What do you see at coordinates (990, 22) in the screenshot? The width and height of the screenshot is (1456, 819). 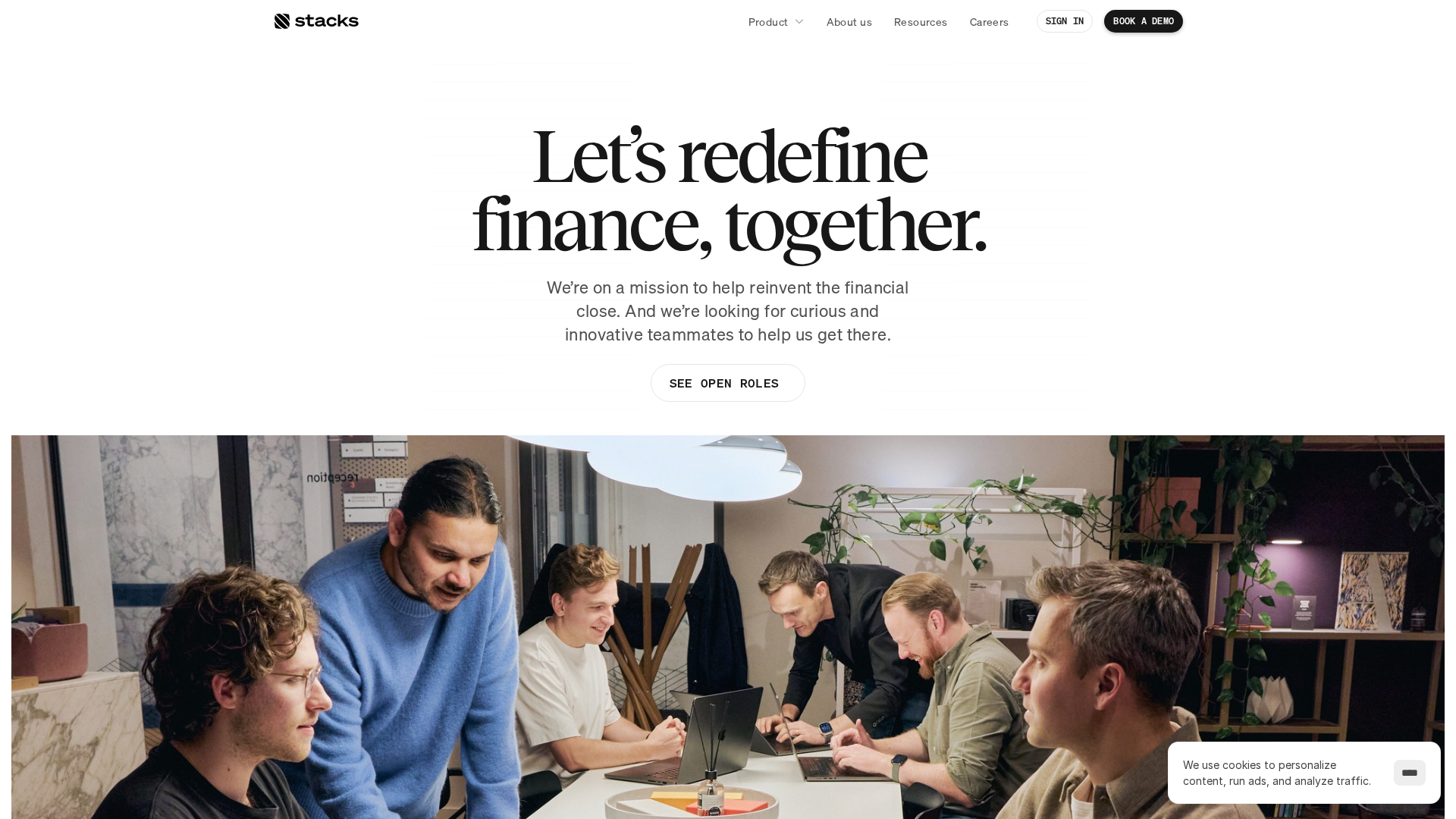 I see `p: Careers` at bounding box center [990, 22].